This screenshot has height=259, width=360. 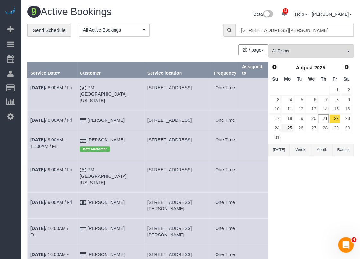 I want to click on button: 20 / page, so click(x=253, y=50).